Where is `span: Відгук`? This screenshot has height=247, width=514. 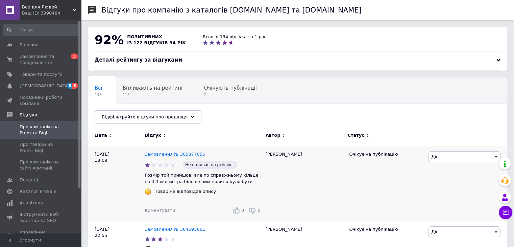 span: Відгук is located at coordinates (153, 135).